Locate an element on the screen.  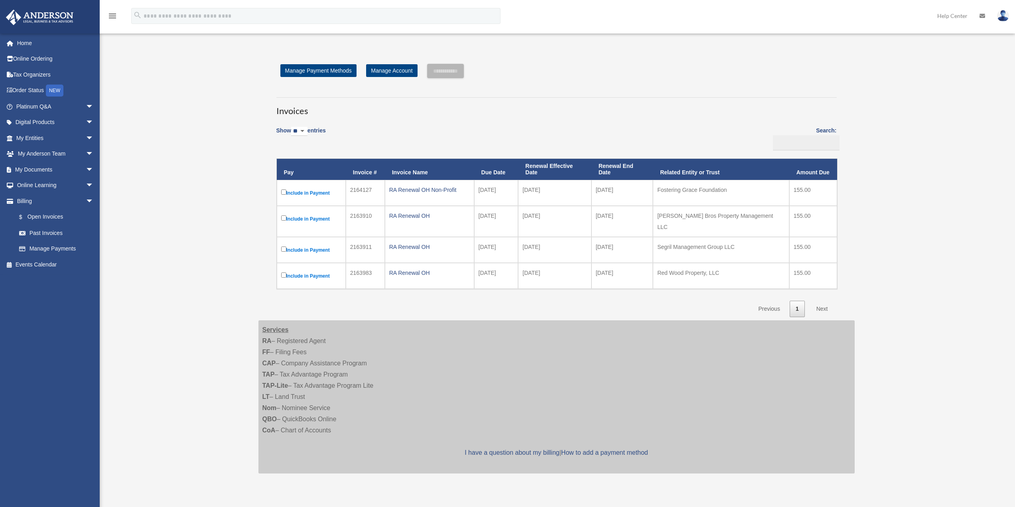
a: Platinum Q&Aarrow_drop_down is located at coordinates (55, 106).